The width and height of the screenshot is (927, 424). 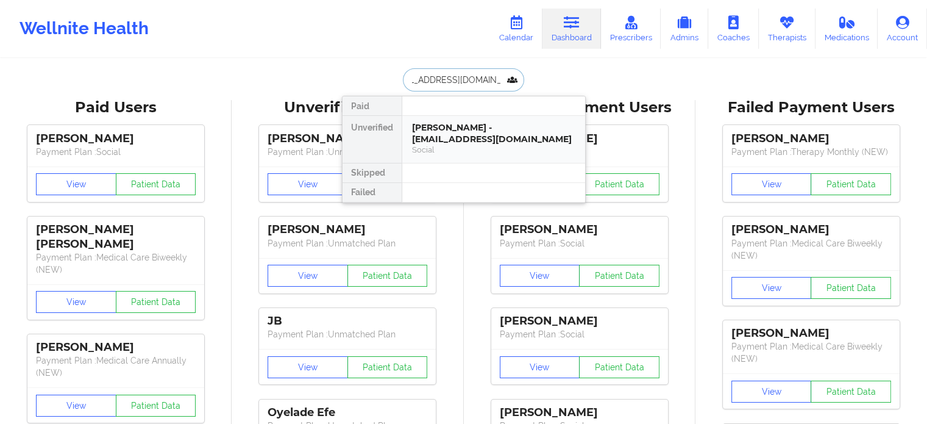 What do you see at coordinates (372, 140) in the screenshot?
I see `div: Unverified` at bounding box center [372, 140].